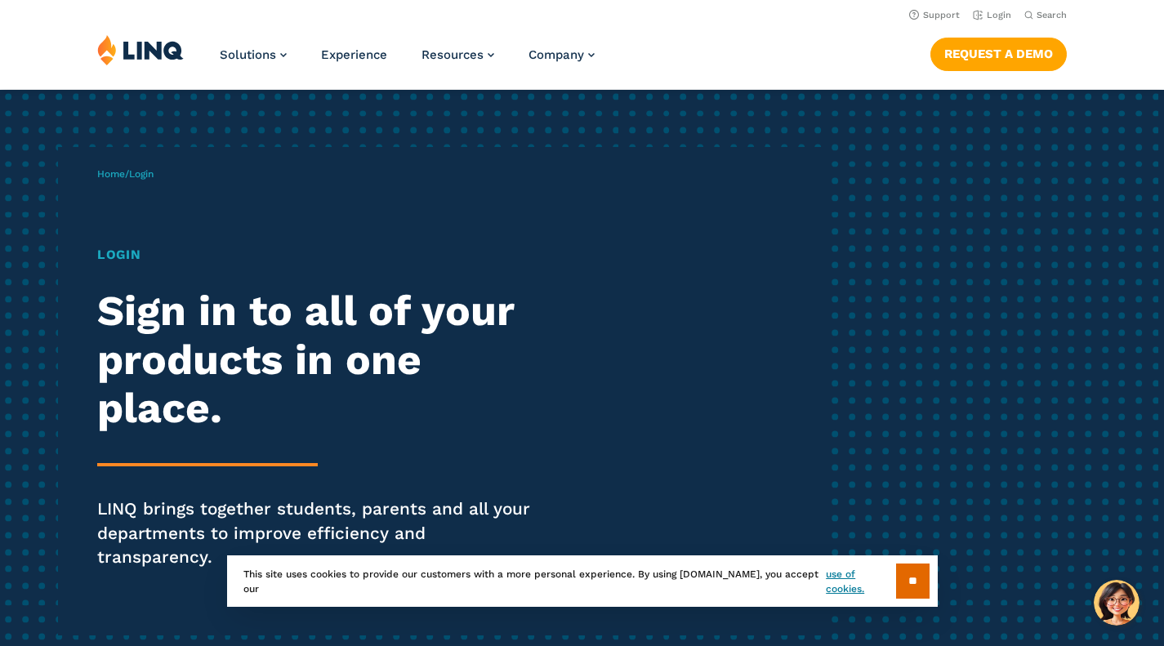 The image size is (1164, 646). Describe the element at coordinates (998, 54) in the screenshot. I see `a: Request a Demo` at that location.